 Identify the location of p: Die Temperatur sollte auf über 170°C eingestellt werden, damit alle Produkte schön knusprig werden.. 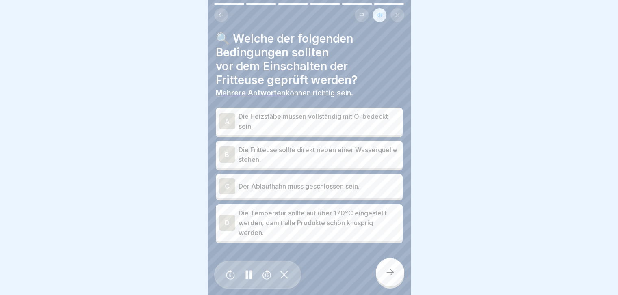
(319, 223).